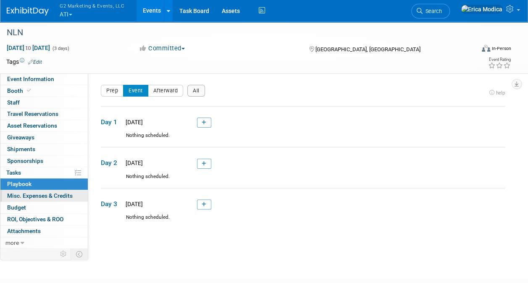  What do you see at coordinates (162, 48) in the screenshot?
I see `button: Committed` at bounding box center [162, 48].